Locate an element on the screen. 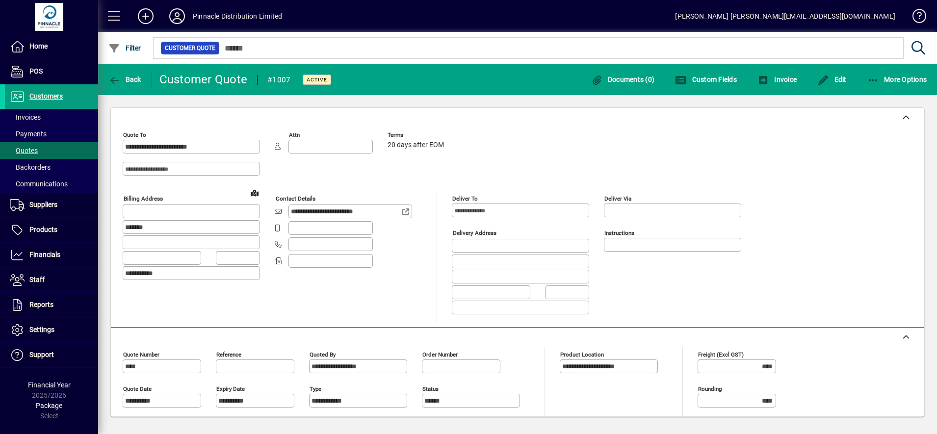  span: Filter is located at coordinates (125, 48).